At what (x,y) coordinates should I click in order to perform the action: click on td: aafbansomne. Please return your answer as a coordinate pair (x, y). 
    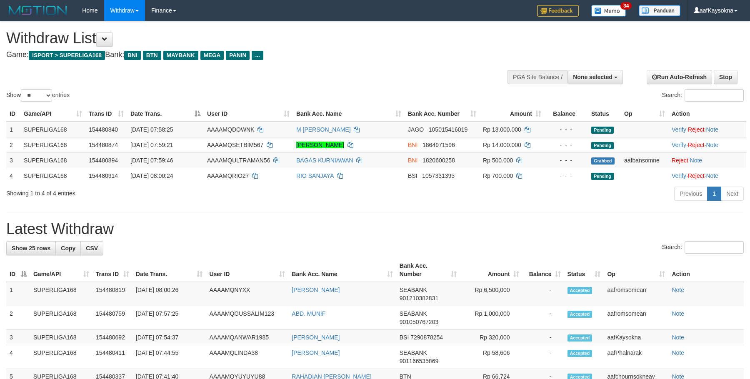
    Looking at the image, I should click on (644, 160).